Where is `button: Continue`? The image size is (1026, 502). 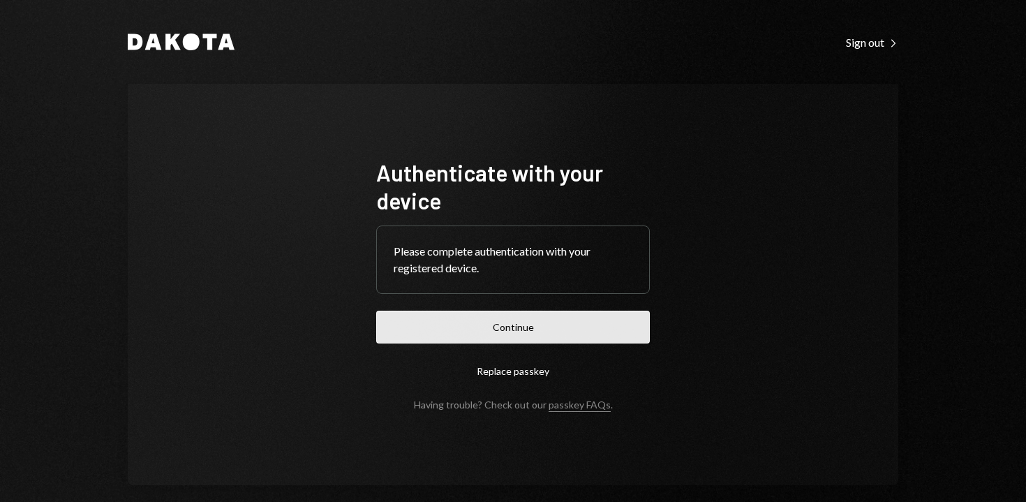 button: Continue is located at coordinates (513, 327).